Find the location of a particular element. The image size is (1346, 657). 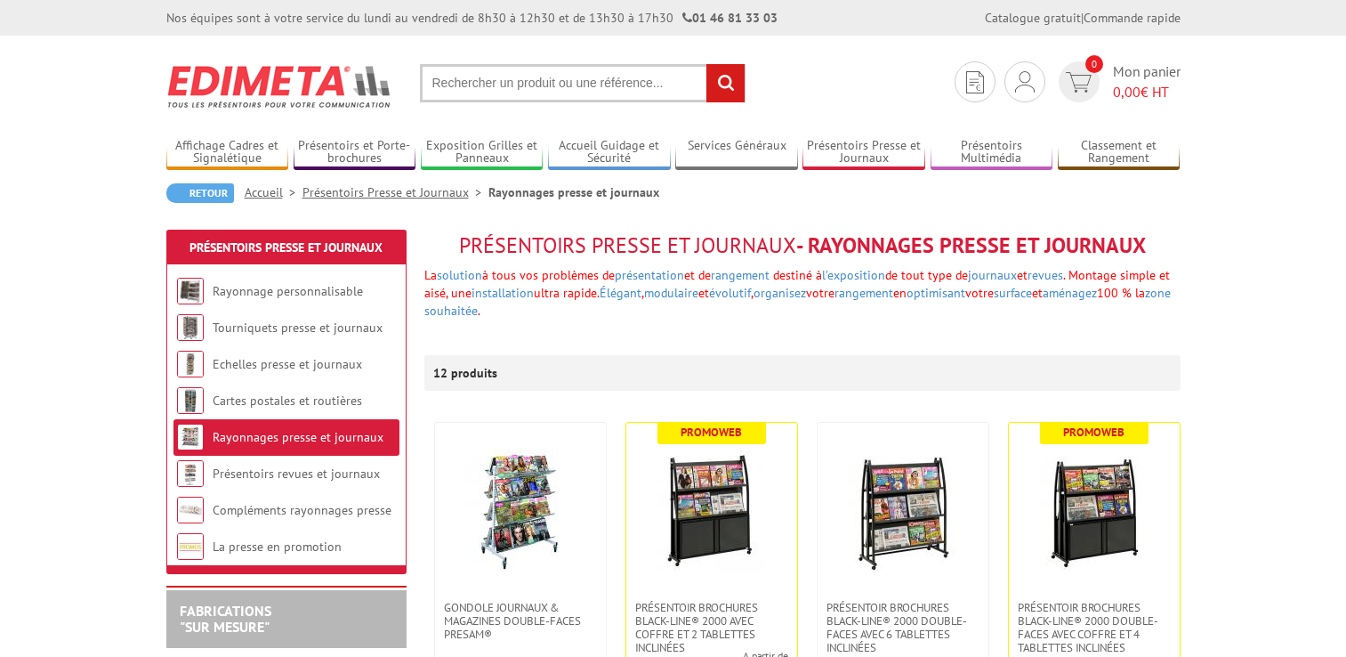

font: en is located at coordinates (797, 302).